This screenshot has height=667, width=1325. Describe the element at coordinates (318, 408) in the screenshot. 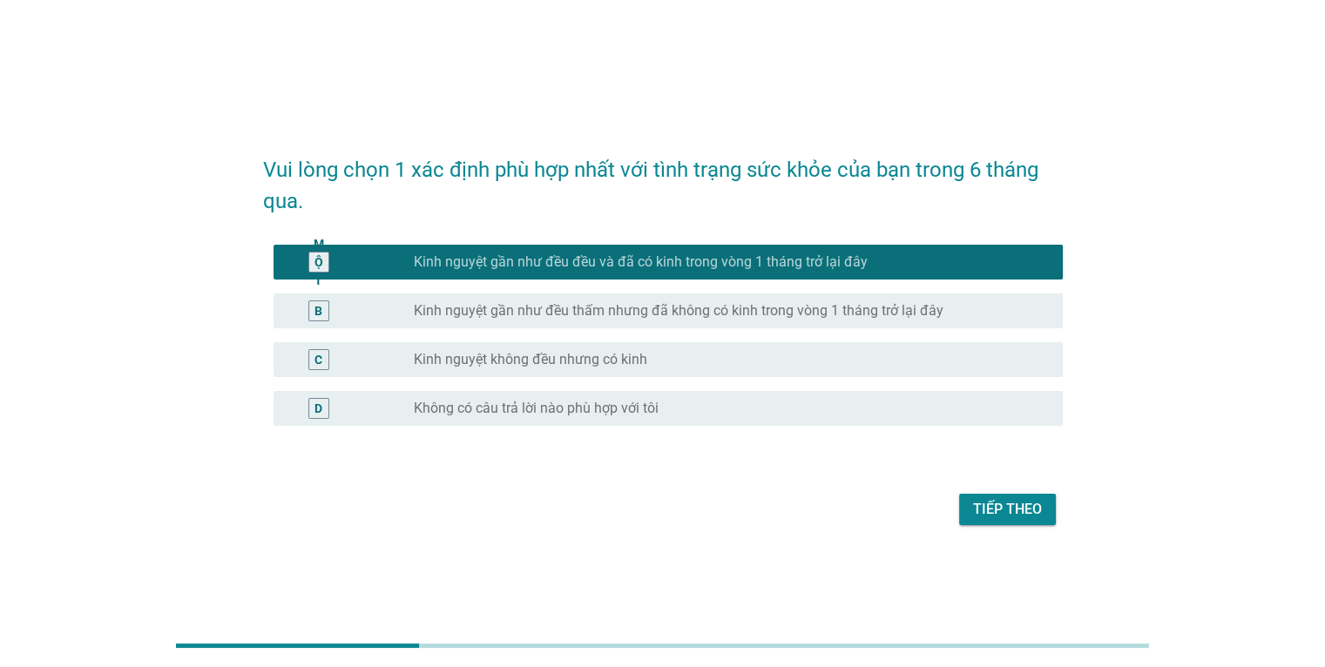

I see `font: D` at that location.